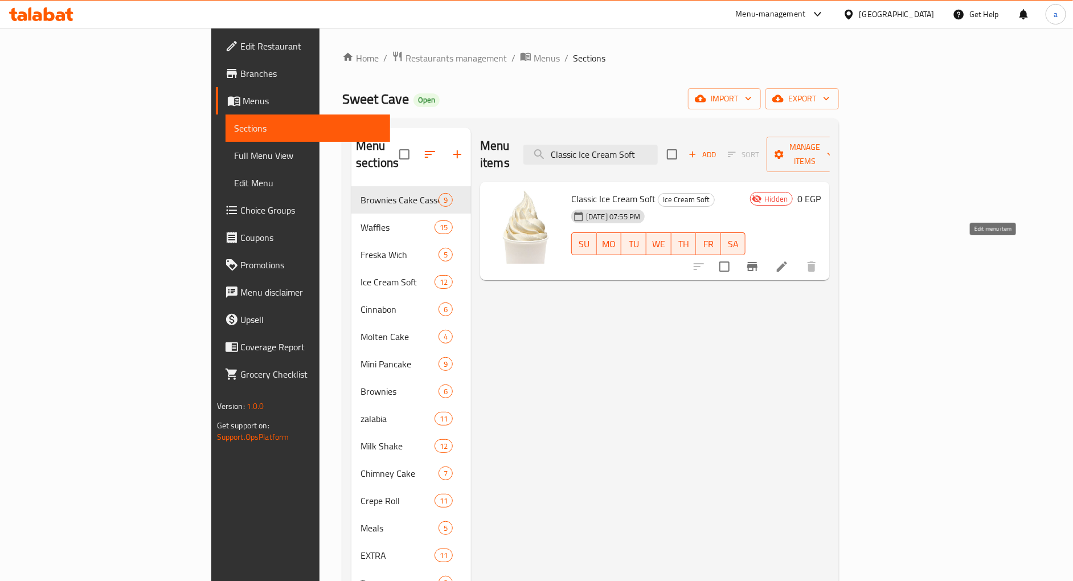  What do you see at coordinates (308, 183) in the screenshot?
I see `a: Edit Menu` at bounding box center [308, 183].